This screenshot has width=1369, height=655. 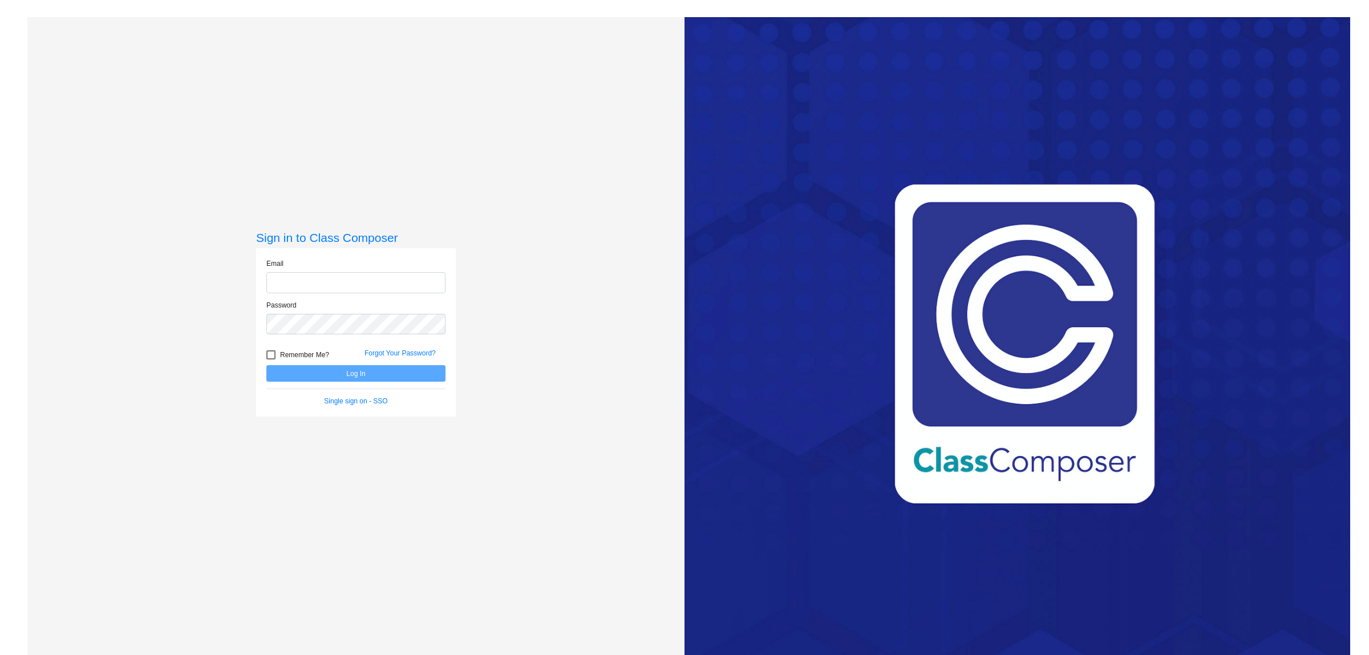 What do you see at coordinates (275, 263) in the screenshot?
I see `label: Email` at bounding box center [275, 263].